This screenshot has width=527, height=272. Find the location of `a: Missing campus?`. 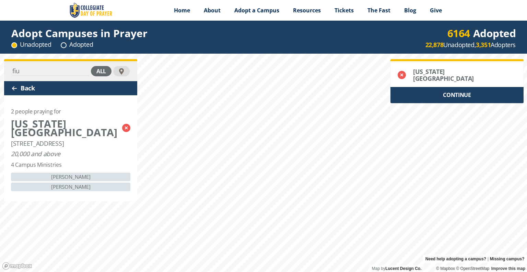

a: Missing campus? is located at coordinates (508, 259).